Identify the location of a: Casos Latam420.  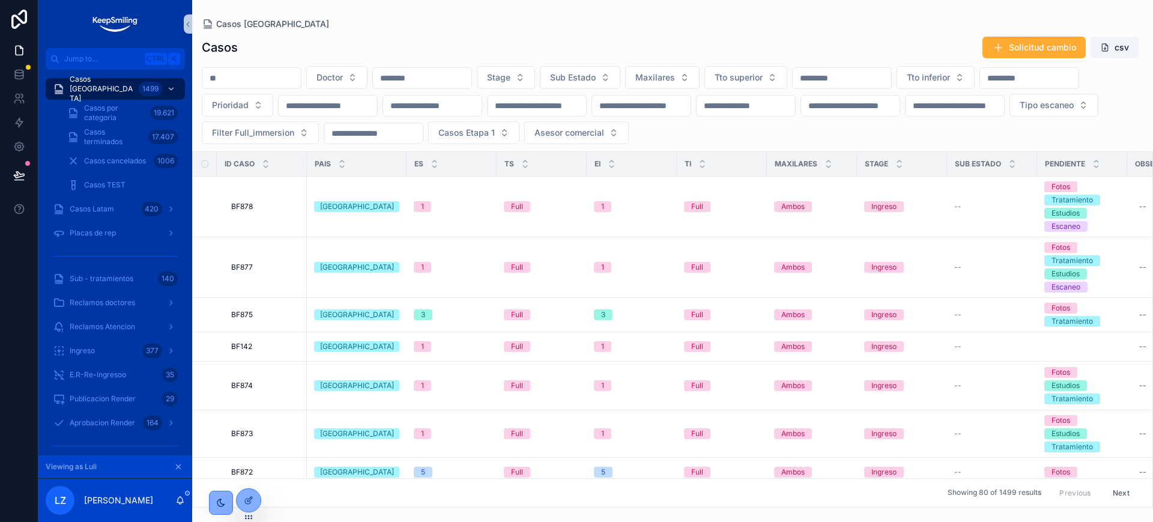
(115, 209).